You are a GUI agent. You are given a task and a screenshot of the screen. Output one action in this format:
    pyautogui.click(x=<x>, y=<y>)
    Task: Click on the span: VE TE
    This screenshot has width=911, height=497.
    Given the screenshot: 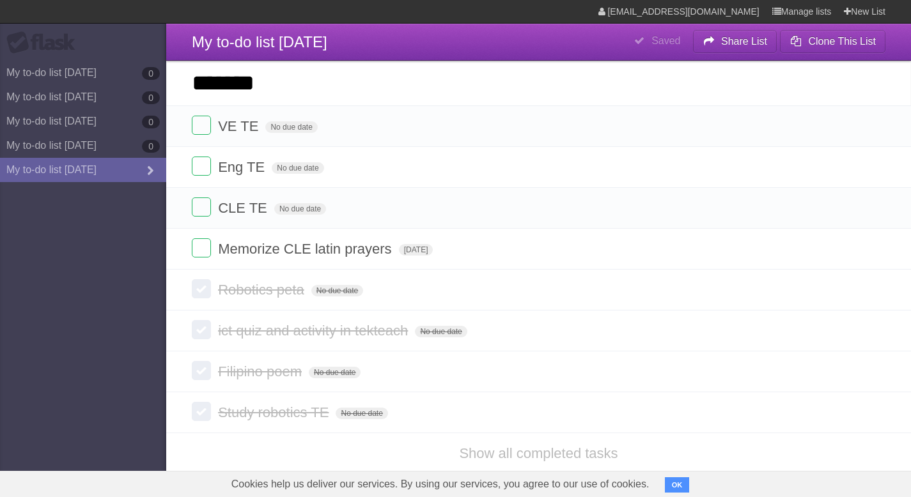 What is the action you would take?
    pyautogui.click(x=240, y=126)
    